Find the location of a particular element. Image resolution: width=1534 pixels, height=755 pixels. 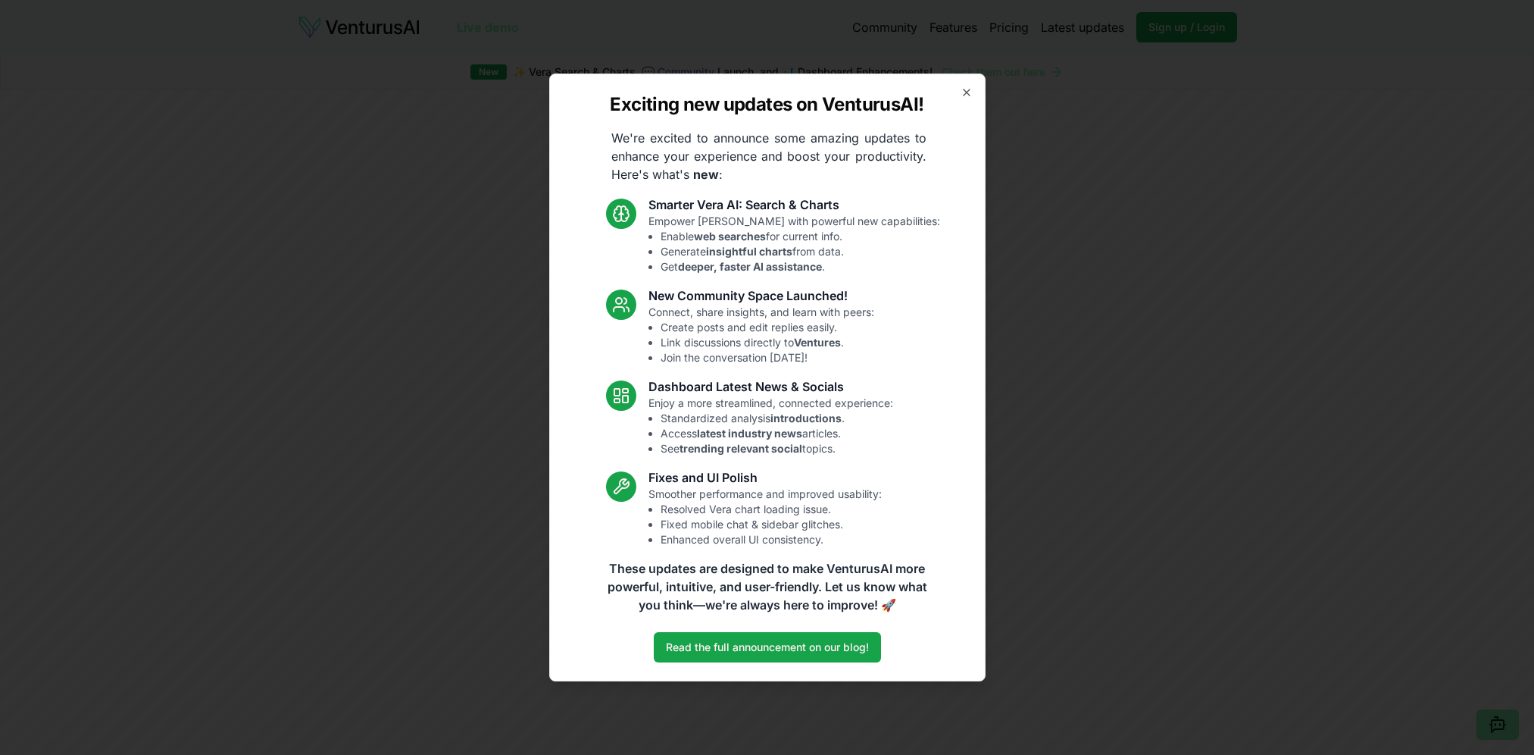

li: Link discussions directly to . is located at coordinates (768, 342).